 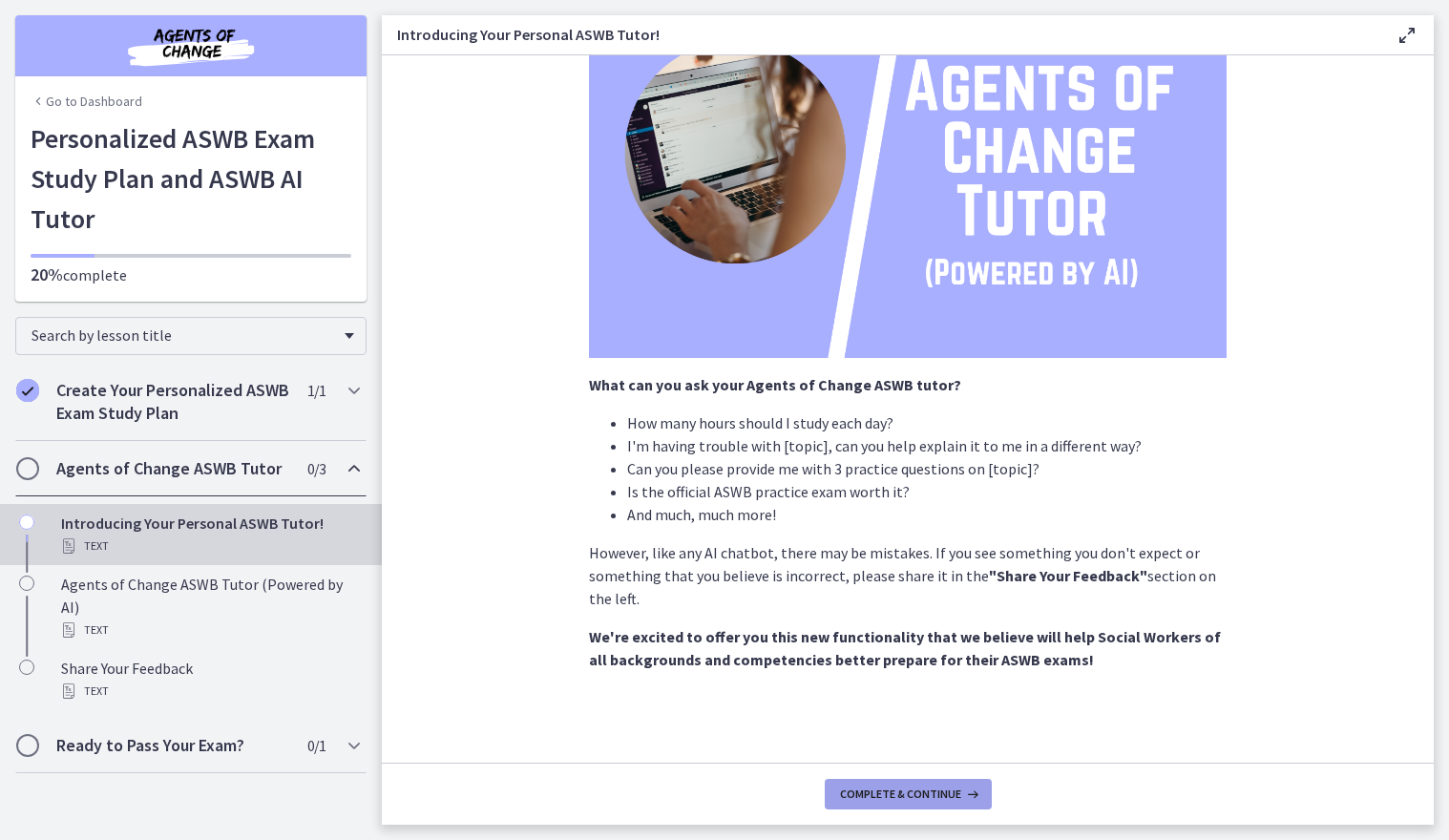 I want to click on span: Complete & continue, so click(x=900, y=794).